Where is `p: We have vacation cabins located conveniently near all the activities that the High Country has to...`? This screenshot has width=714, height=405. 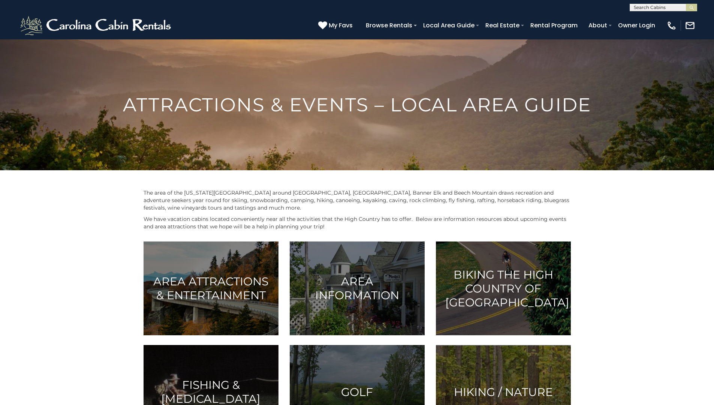 p: We have vacation cabins located conveniently near all the activities that the High Country has to... is located at coordinates (357, 223).